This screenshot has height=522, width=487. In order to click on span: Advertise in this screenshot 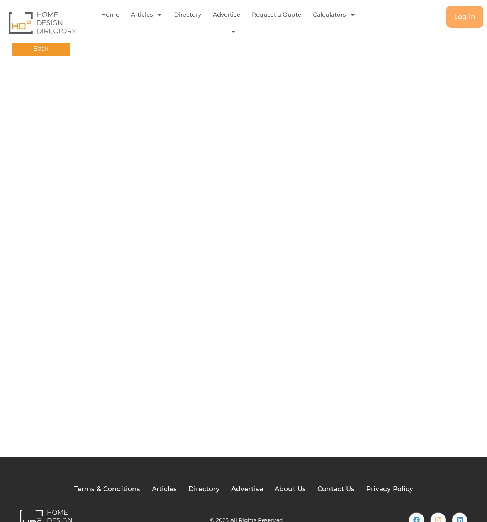, I will do `click(247, 489)`.